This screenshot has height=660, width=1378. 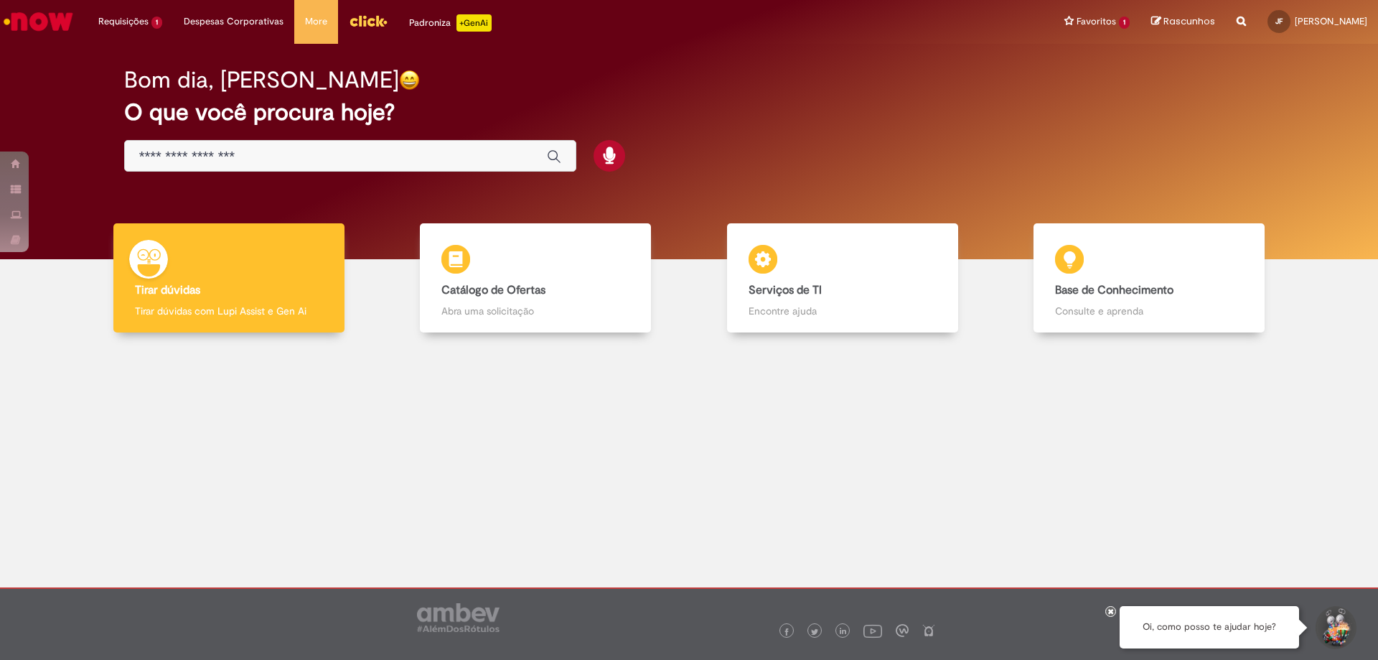 I want to click on p: Encontre ajuda, so click(x=843, y=311).